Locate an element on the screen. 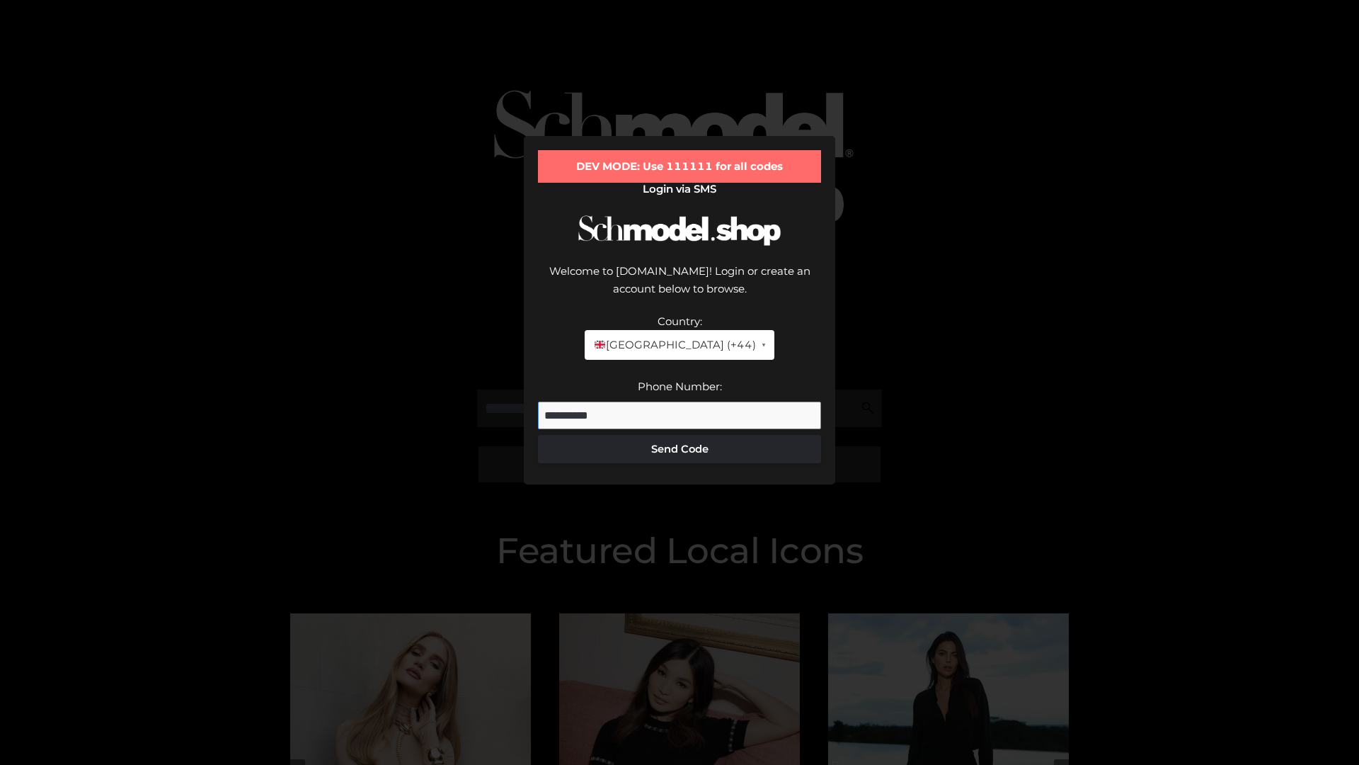 The height and width of the screenshot is (765, 1359). button: Send Code is located at coordinates (680, 449).